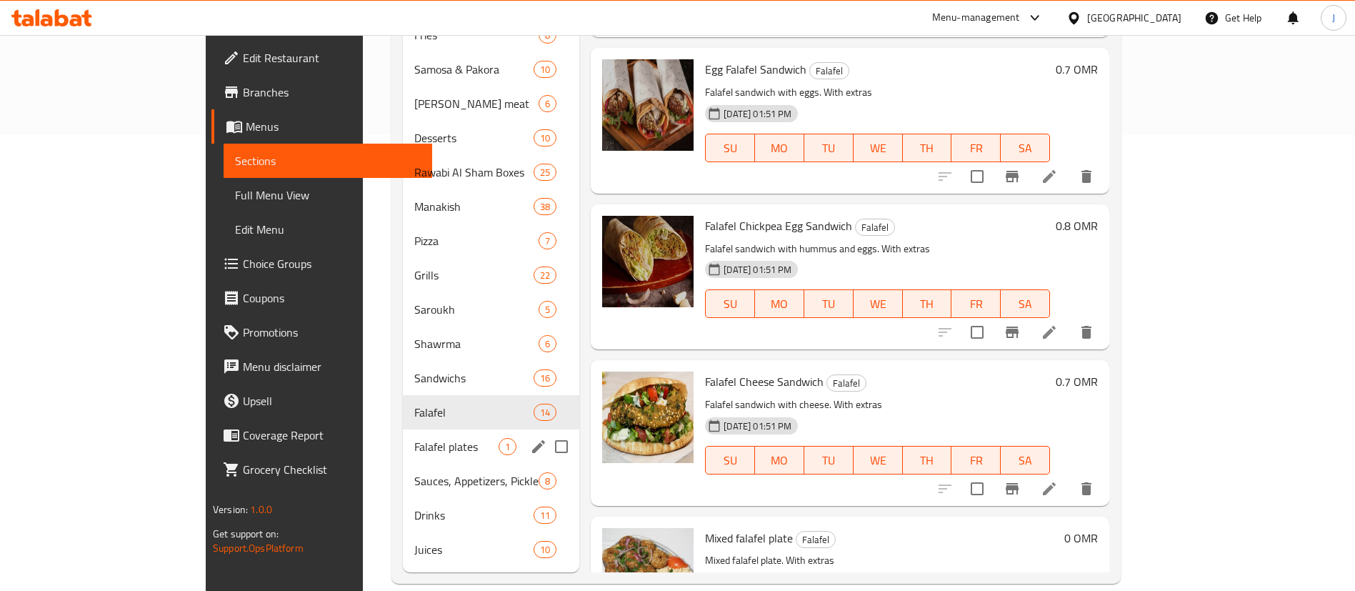 Image resolution: width=1355 pixels, height=591 pixels. I want to click on div: Desserts, so click(474, 138).